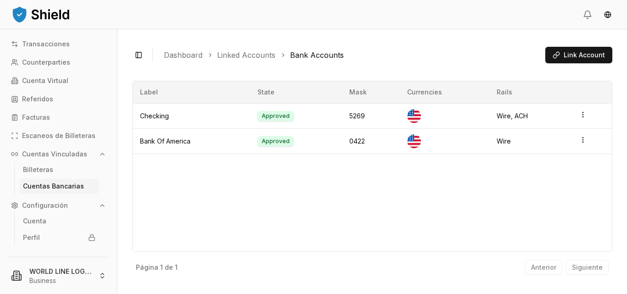  What do you see at coordinates (34, 221) in the screenshot?
I see `p: Cuenta` at bounding box center [34, 221].